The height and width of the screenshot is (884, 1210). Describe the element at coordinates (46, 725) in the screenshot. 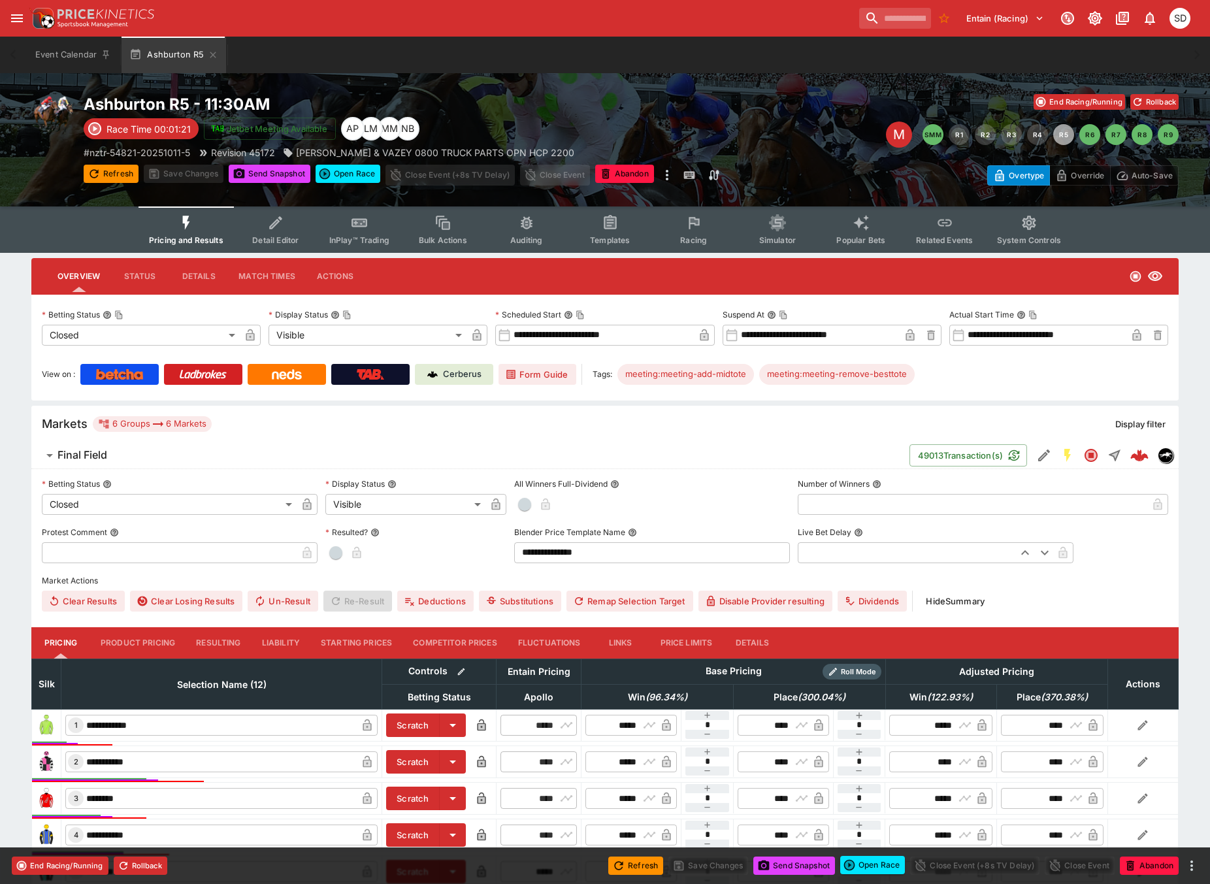

I see `img: runner 1` at that location.